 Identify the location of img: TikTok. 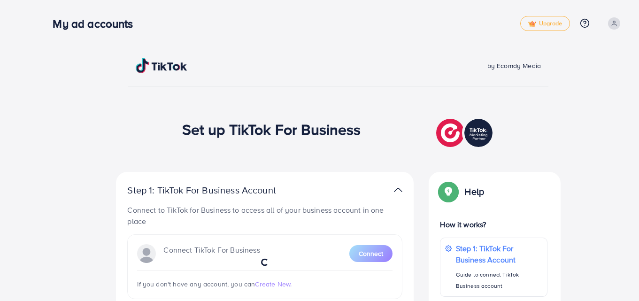
(161, 66).